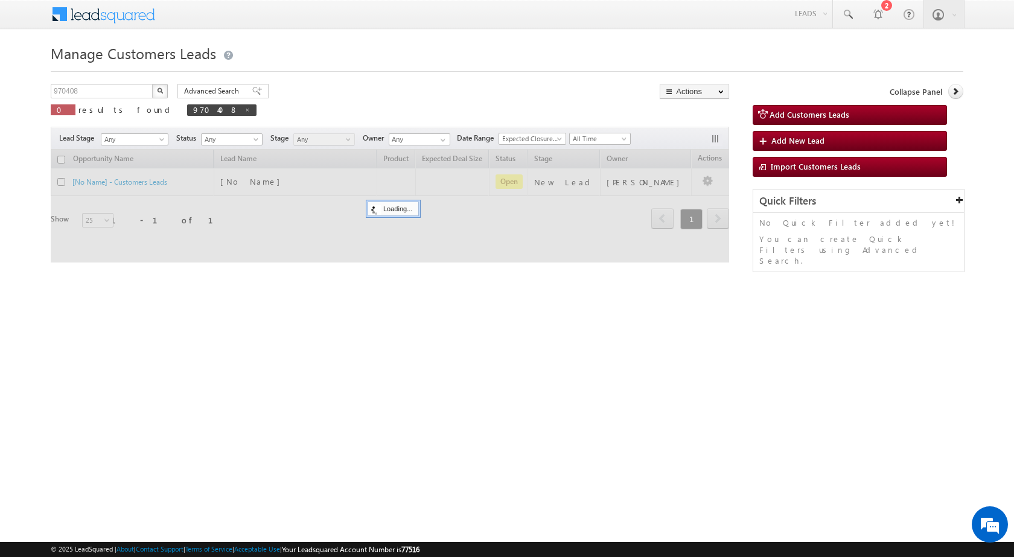  Describe the element at coordinates (858, 223) in the screenshot. I see `p: No Quick Filter added yet!` at that location.